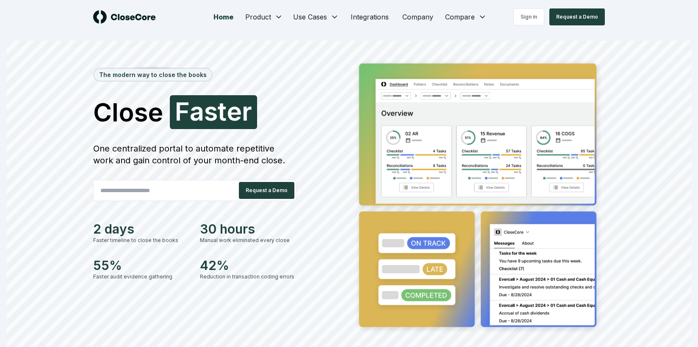  Describe the element at coordinates (528, 17) in the screenshot. I see `a: Sign in` at that location.